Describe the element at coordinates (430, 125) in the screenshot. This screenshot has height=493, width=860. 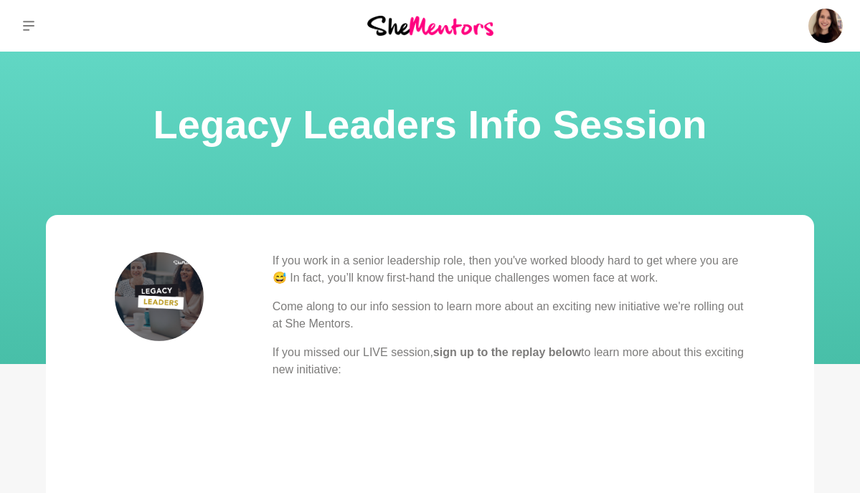
I see `h1: Legacy Leaders Info Session` at that location.